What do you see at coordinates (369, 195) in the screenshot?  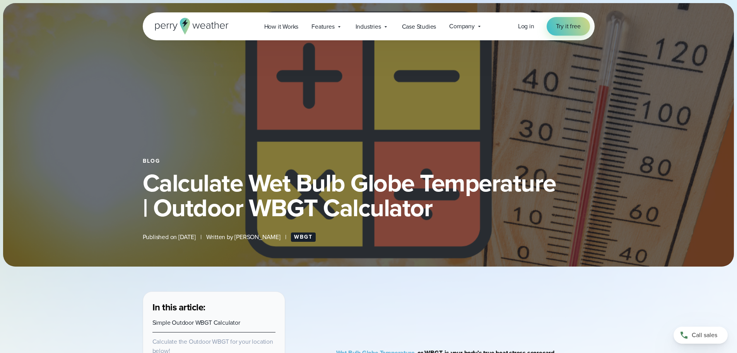 I see `h1: Calculate Wet Bulb Globe Temperature | Outdoor WBGT Calculator` at bounding box center [369, 195].